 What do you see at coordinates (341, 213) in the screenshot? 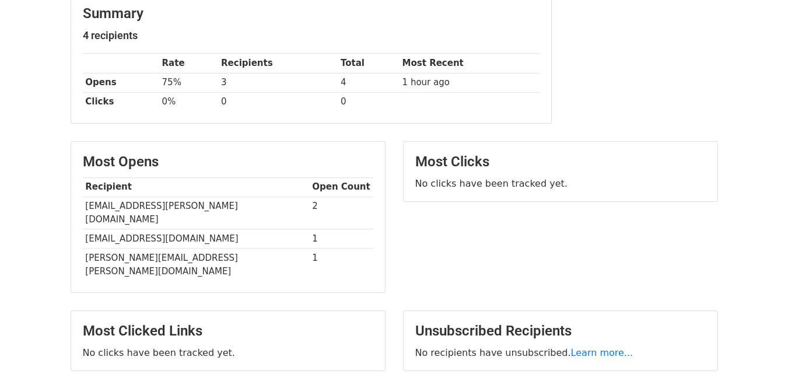
I see `td: 2` at bounding box center [341, 213].